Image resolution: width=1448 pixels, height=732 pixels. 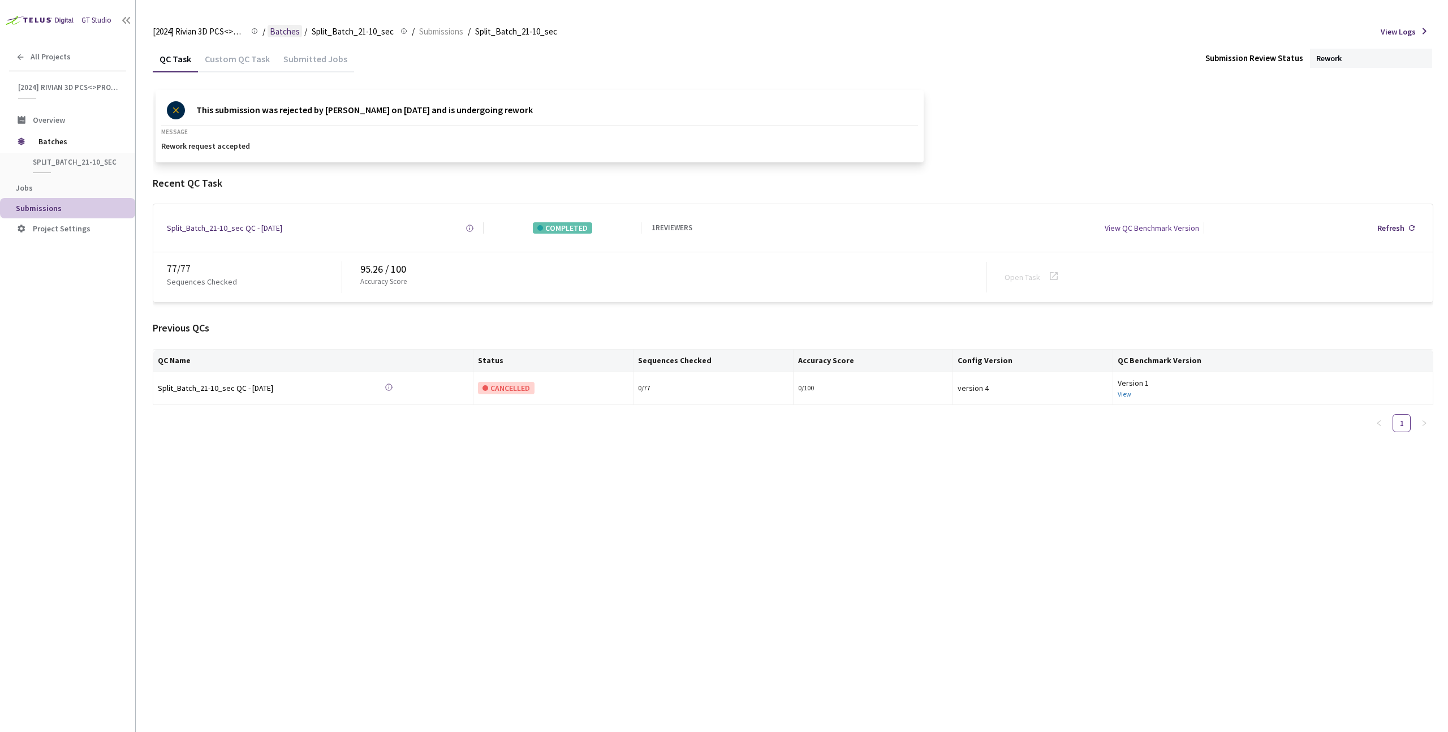 What do you see at coordinates (1022, 277) in the screenshot?
I see `a: Open Task` at bounding box center [1022, 277].